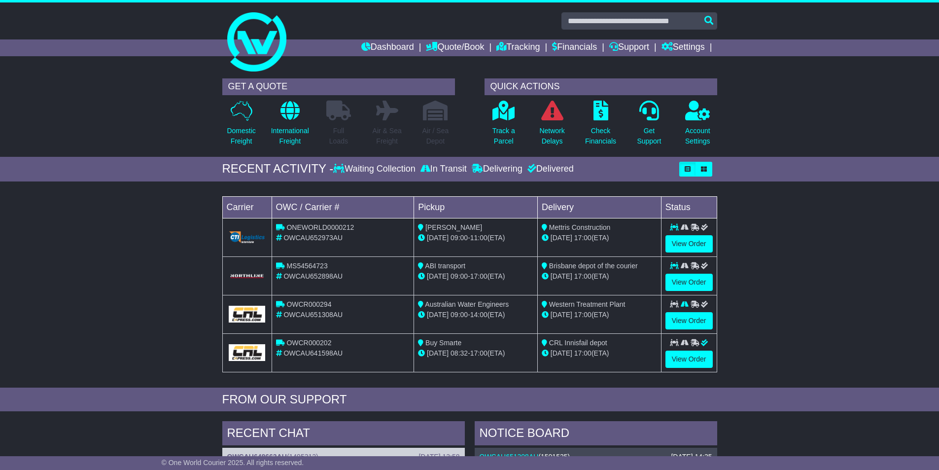 The height and width of the screenshot is (470, 939). Describe the element at coordinates (387, 136) in the screenshot. I see `p: Air & Sea Freight` at that location.